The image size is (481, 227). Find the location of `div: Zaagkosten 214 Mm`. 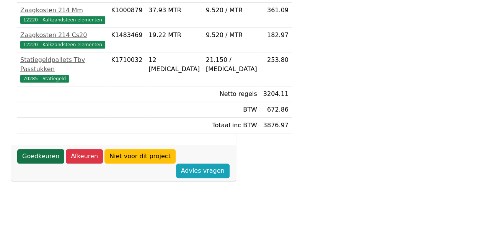

div: Zaagkosten 214 Mm is located at coordinates (63, 10).